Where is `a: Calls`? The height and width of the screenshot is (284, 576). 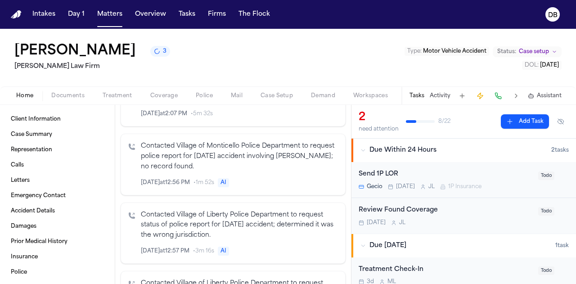
a: Calls is located at coordinates (57, 165).